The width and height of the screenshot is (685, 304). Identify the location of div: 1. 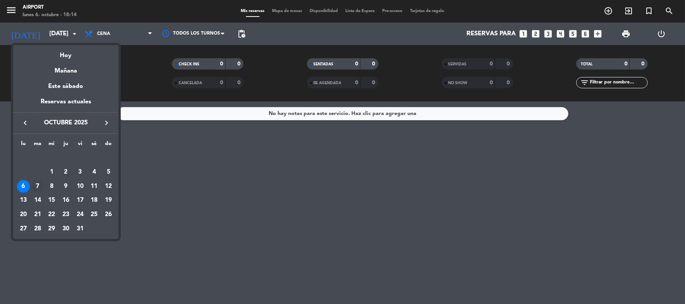
(52, 172).